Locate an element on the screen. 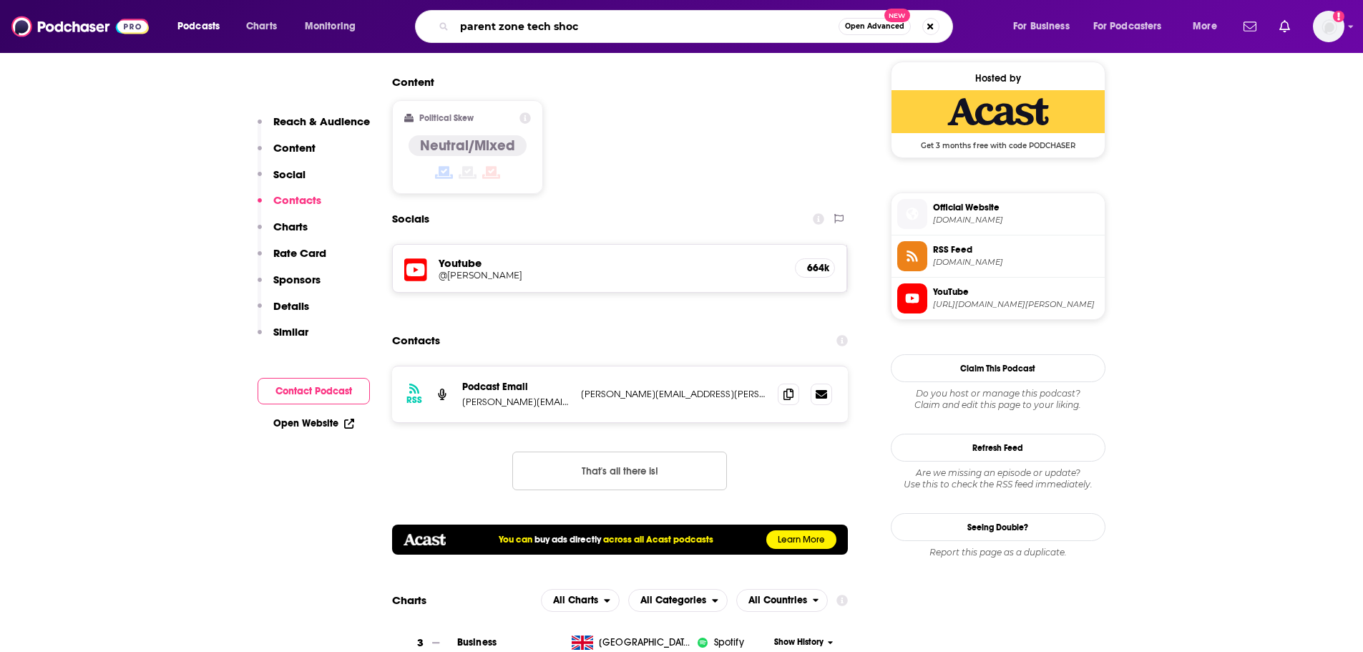  p: Rate Card is located at coordinates (300, 253).